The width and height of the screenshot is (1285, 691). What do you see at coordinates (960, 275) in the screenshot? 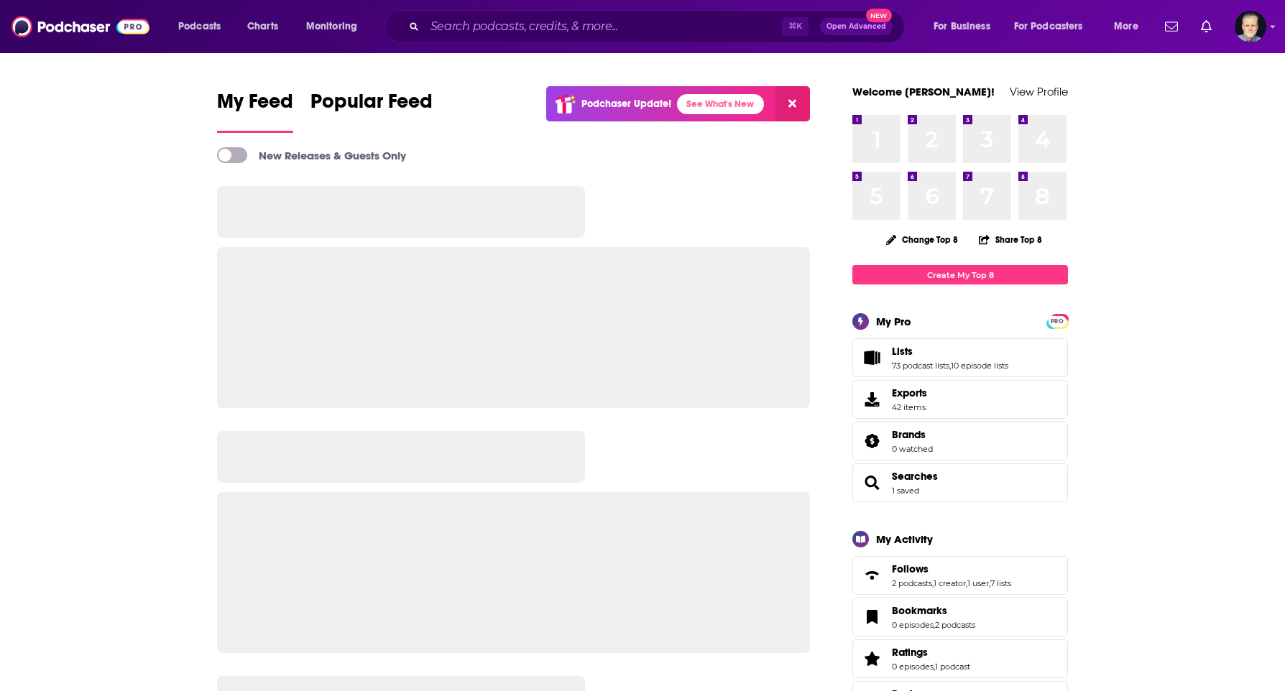
I see `a: Create My Top 8` at bounding box center [960, 275].